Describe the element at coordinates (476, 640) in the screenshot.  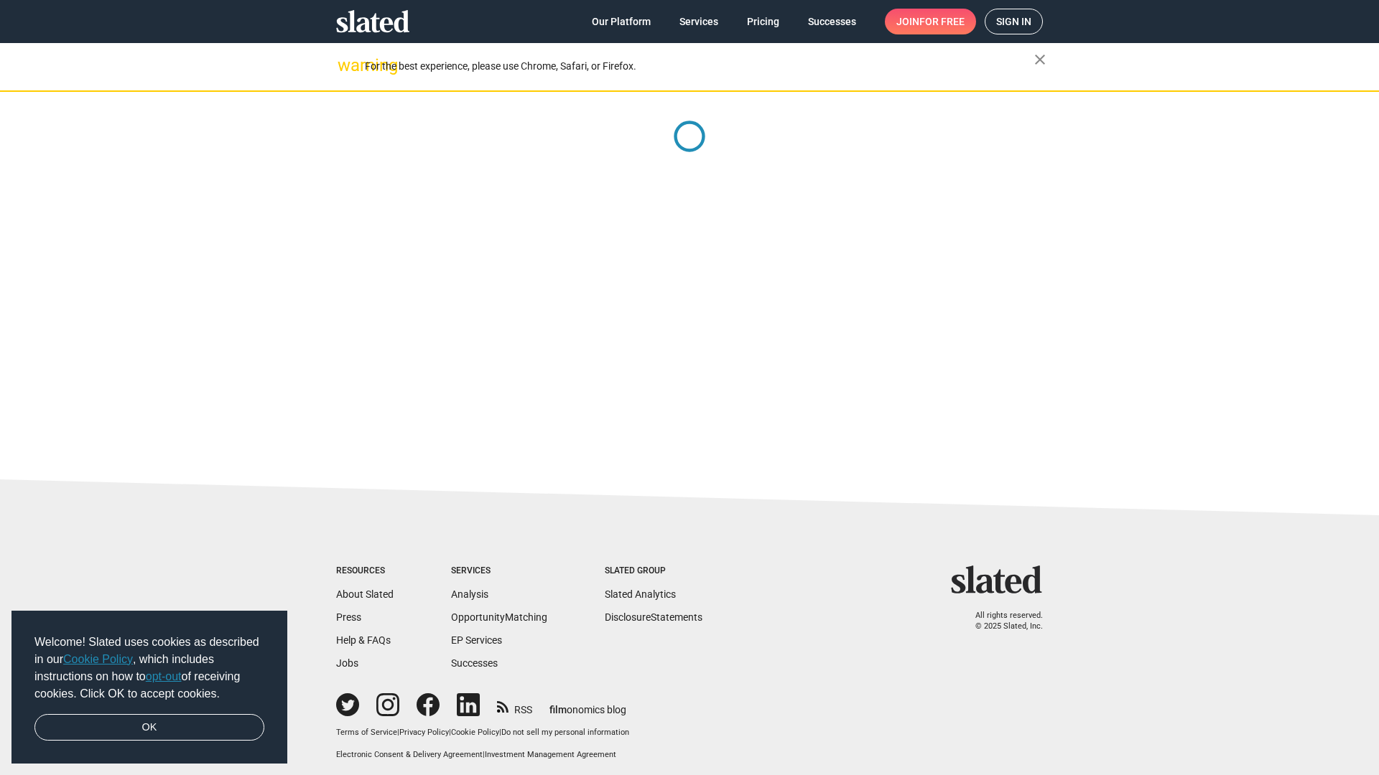
I see `a: EP Services` at that location.